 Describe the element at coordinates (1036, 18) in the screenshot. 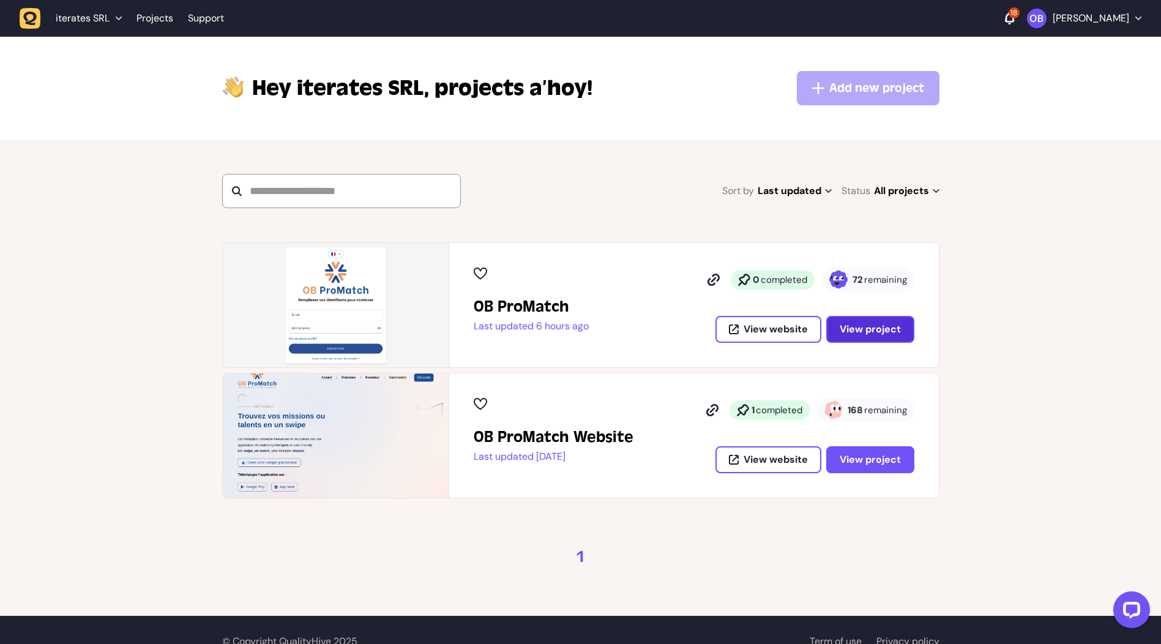

I see `img: Oussama Bahassou` at that location.